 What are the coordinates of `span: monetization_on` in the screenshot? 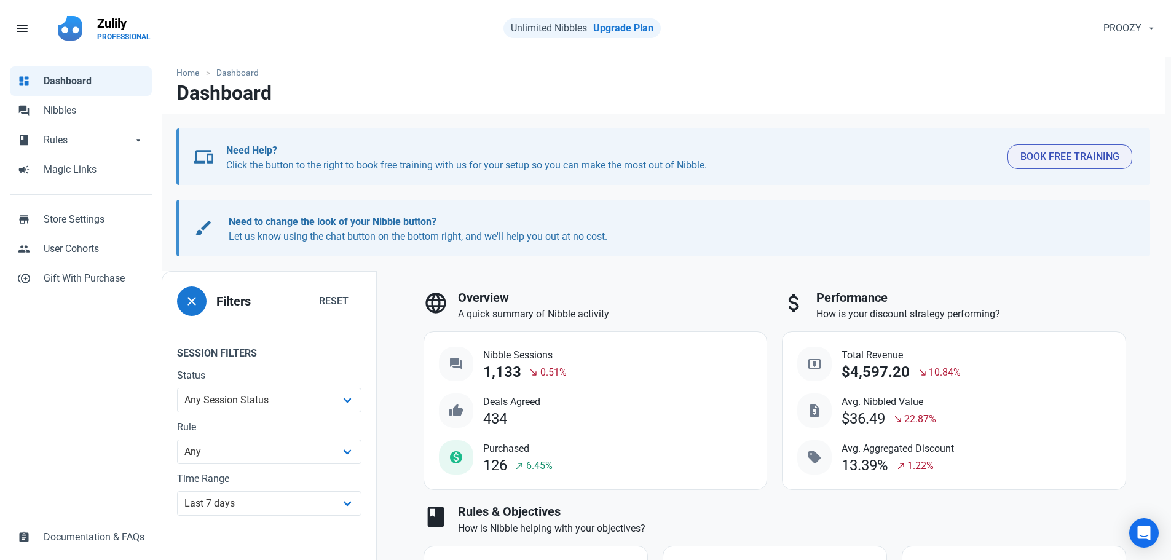 It's located at (456, 457).